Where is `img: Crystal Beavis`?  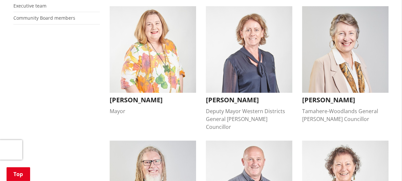
img: Crystal Beavis is located at coordinates (345, 49).